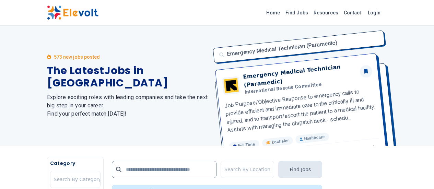 This screenshot has width=434, height=189. Describe the element at coordinates (374, 13) in the screenshot. I see `a: Login` at that location.